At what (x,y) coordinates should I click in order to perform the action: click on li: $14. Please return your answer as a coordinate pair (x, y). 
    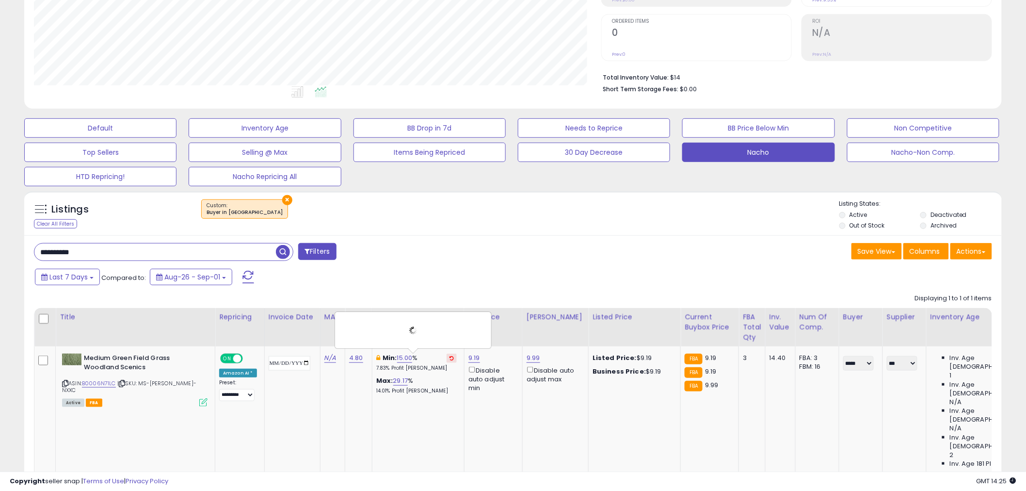
    Looking at the image, I should click on (794, 77).